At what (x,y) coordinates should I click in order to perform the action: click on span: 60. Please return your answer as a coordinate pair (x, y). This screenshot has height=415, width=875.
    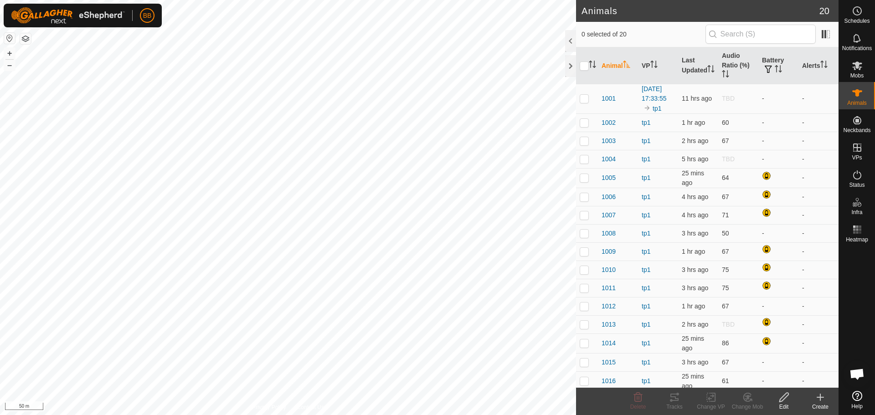
    Looking at the image, I should click on (726, 123).